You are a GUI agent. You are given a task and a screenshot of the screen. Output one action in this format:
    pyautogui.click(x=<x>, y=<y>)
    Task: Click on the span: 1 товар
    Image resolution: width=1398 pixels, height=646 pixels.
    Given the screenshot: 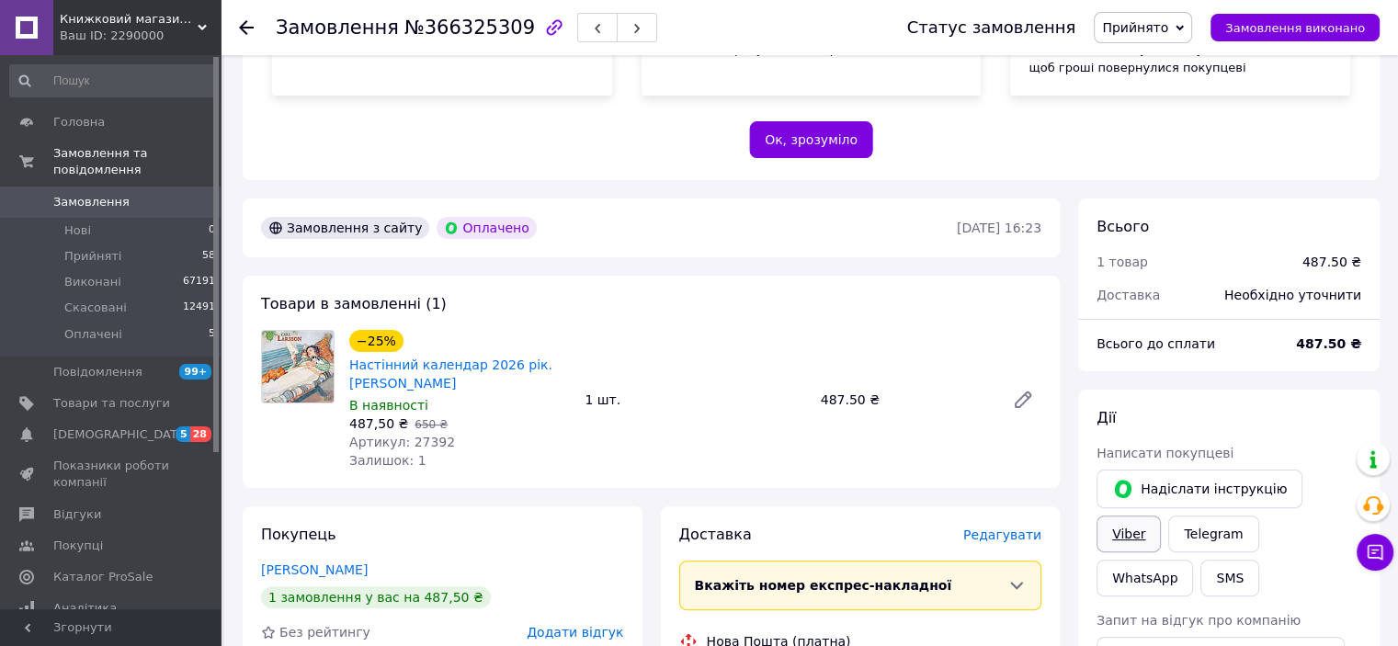 What is the action you would take?
    pyautogui.click(x=1122, y=262)
    